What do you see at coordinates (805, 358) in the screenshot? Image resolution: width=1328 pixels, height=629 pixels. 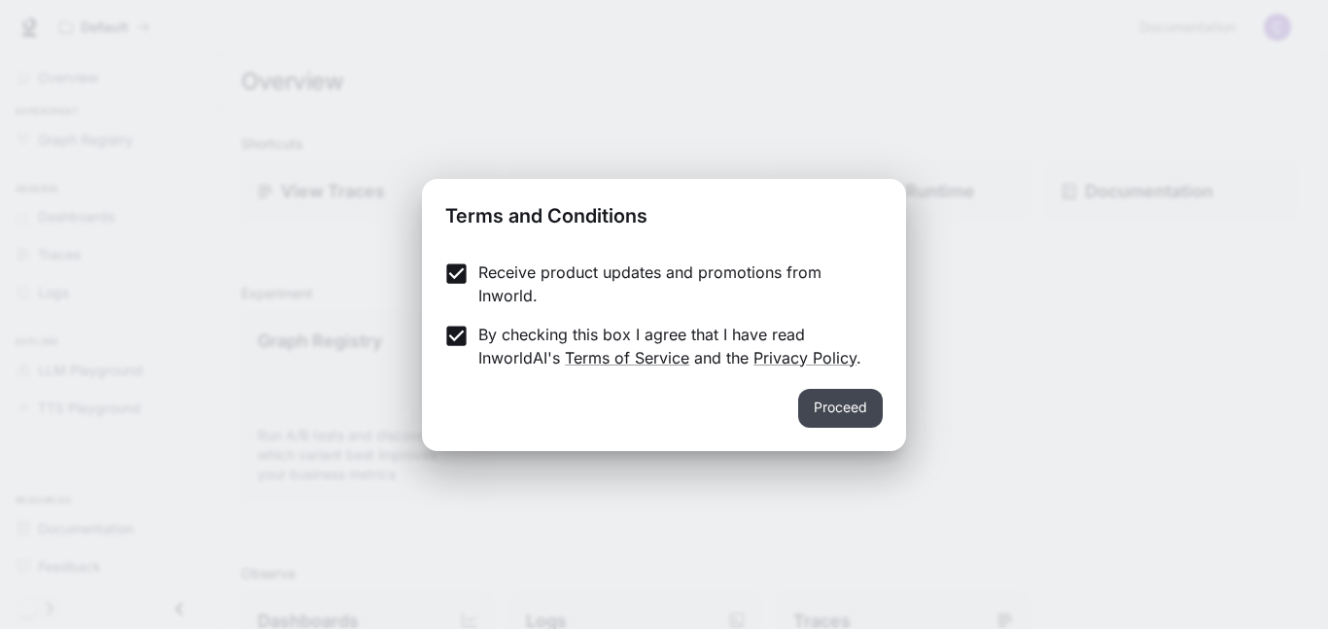 I see `a: Privacy Policy` at bounding box center [805, 358].